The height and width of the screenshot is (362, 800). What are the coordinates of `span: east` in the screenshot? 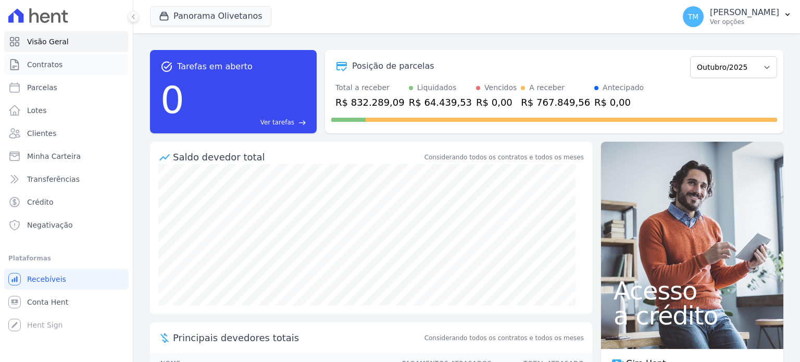 It's located at (302, 122).